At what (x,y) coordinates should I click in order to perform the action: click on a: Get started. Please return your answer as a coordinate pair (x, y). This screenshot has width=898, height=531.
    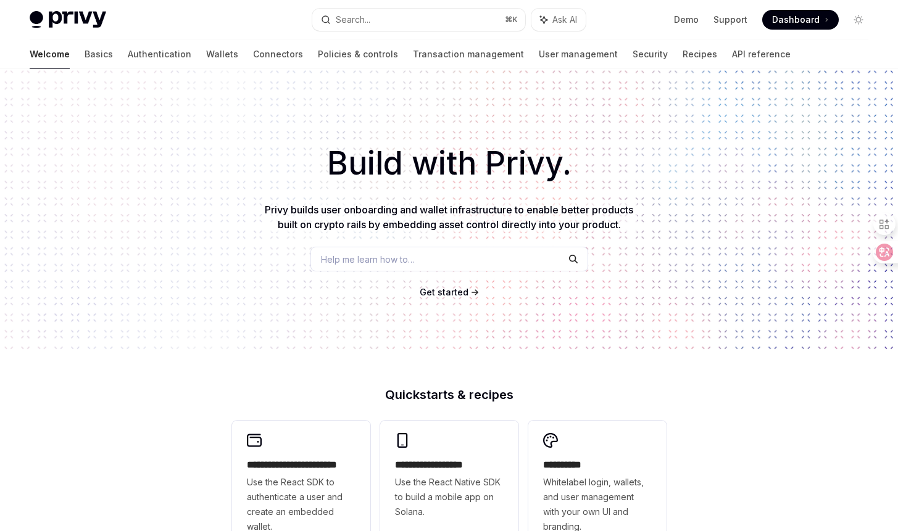
    Looking at the image, I should click on (444, 293).